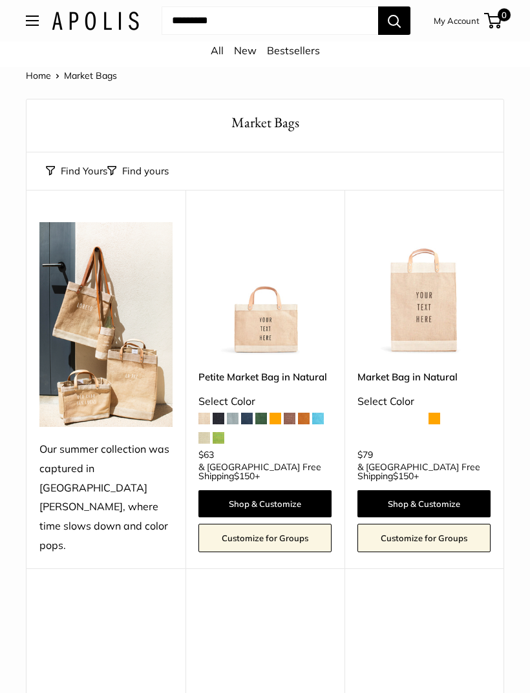  I want to click on img: Market Bag in Natural, so click(424, 289).